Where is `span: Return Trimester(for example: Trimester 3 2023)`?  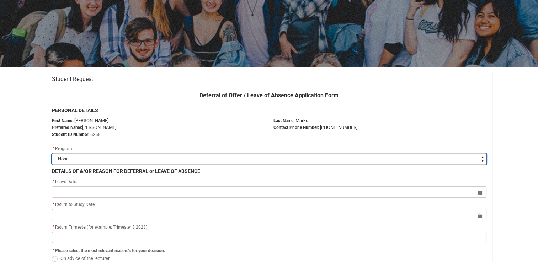 span: Return Trimester(for example: Trimester 3 2023) is located at coordinates (100, 227).